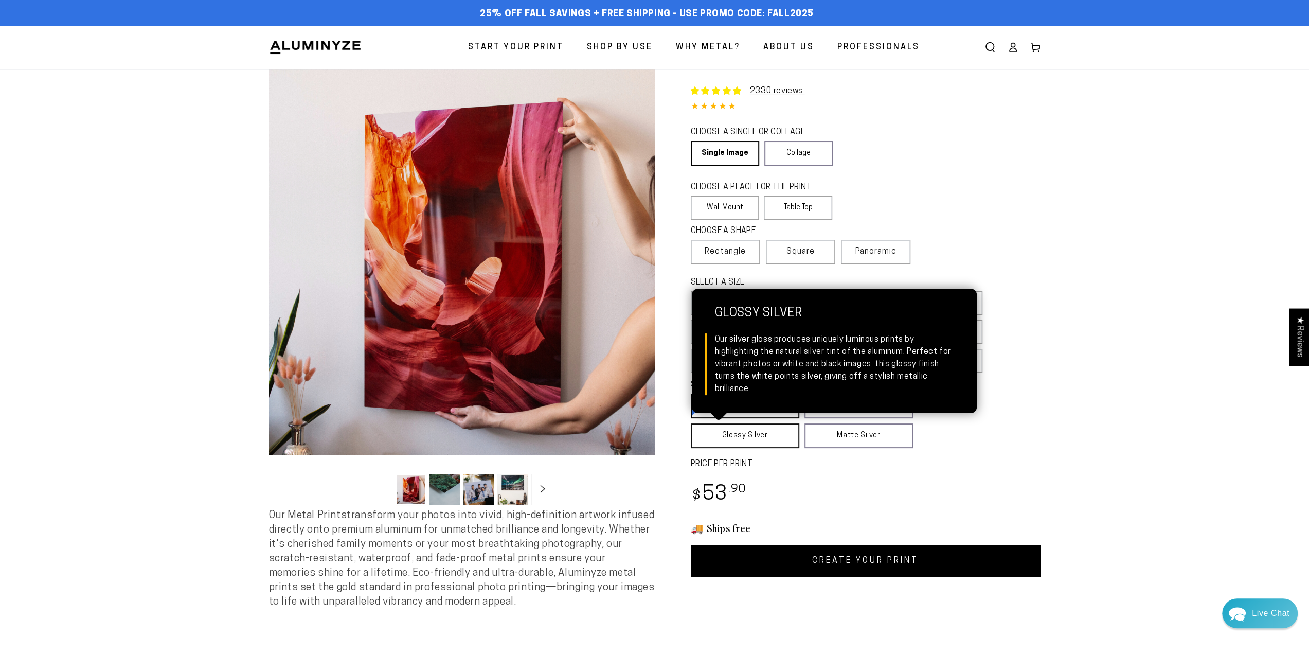  I want to click on bdi: 53, so click(719, 494).